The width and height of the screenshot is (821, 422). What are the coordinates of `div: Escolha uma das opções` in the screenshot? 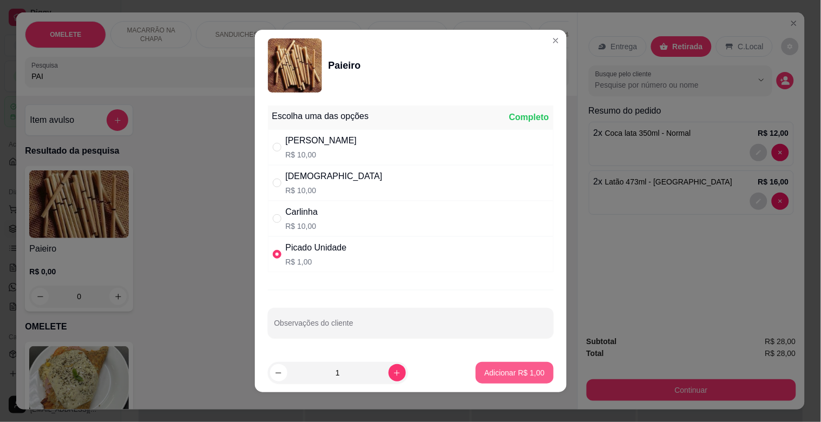 It's located at (321, 116).